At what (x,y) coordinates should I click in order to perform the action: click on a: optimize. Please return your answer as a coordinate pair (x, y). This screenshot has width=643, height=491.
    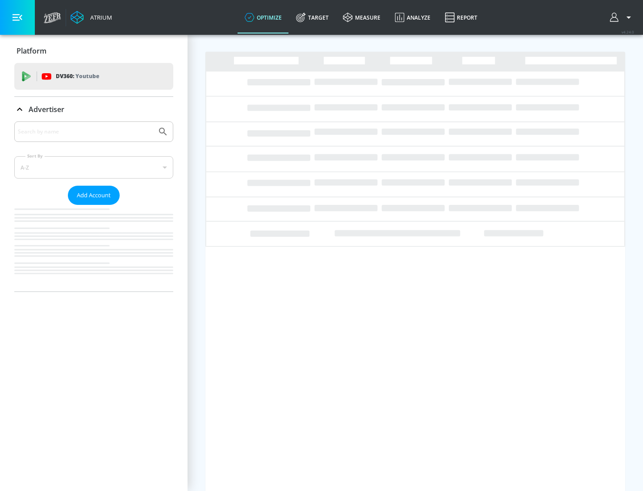
    Looking at the image, I should click on (263, 17).